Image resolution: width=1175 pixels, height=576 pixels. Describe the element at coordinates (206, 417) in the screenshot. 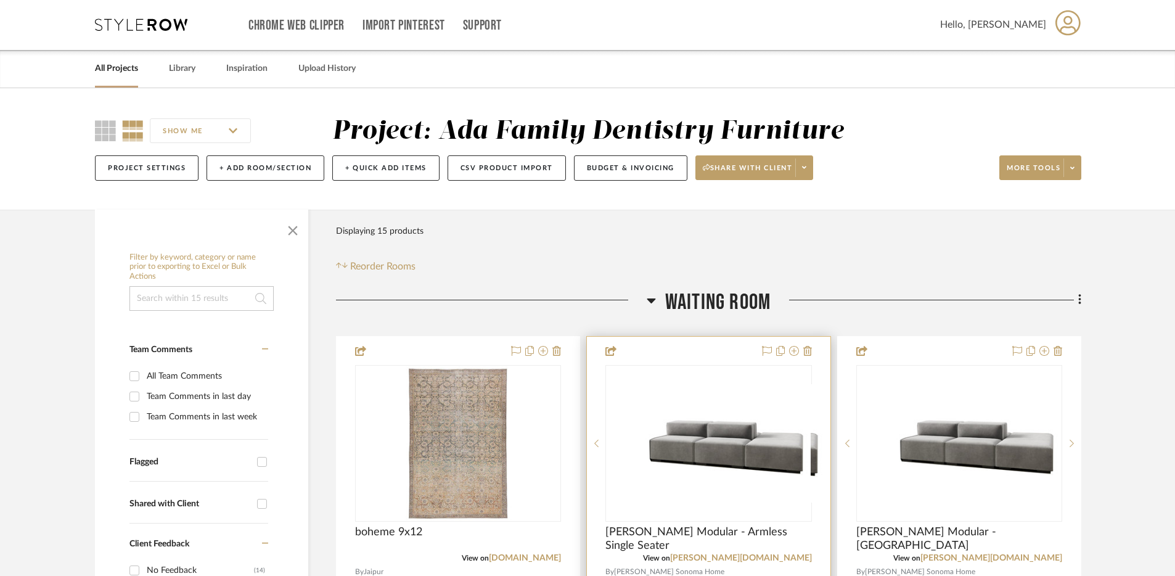

I see `div: Team Comments in last week` at that location.